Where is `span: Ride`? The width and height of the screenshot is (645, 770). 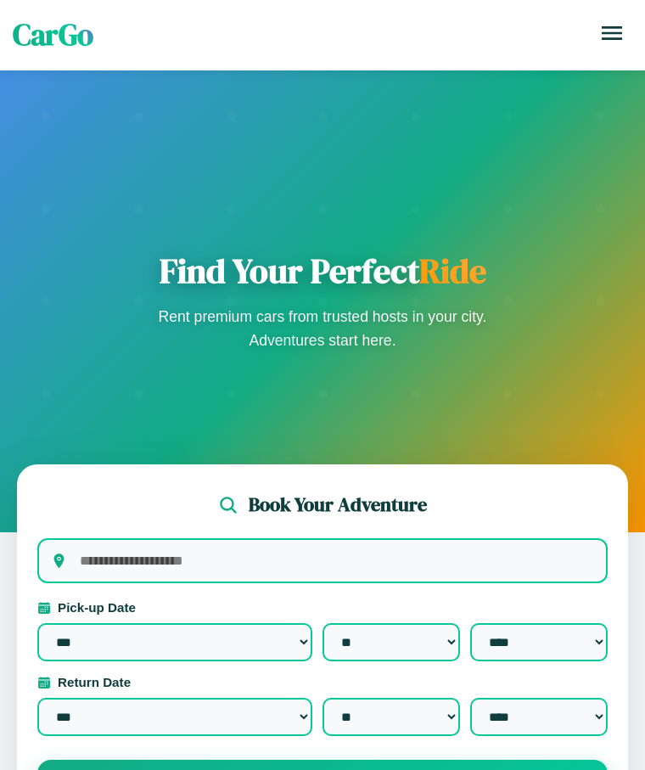
span: Ride is located at coordinates (452, 271).